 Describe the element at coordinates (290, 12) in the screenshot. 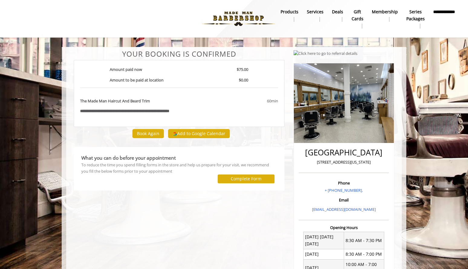

I see `b: products` at that location.